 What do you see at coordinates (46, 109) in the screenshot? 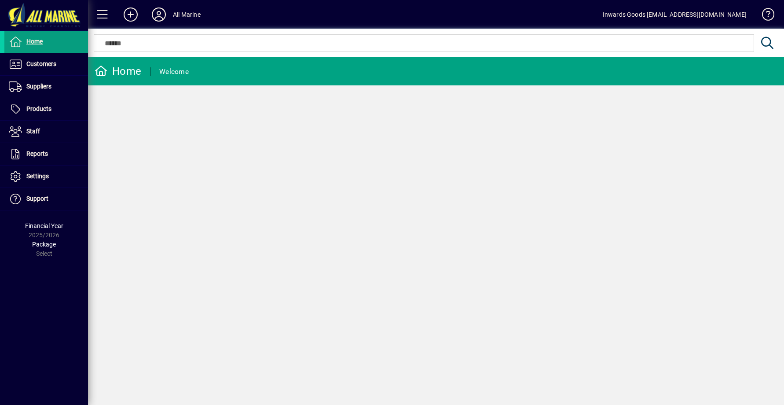
I see `a: Products` at bounding box center [46, 109].